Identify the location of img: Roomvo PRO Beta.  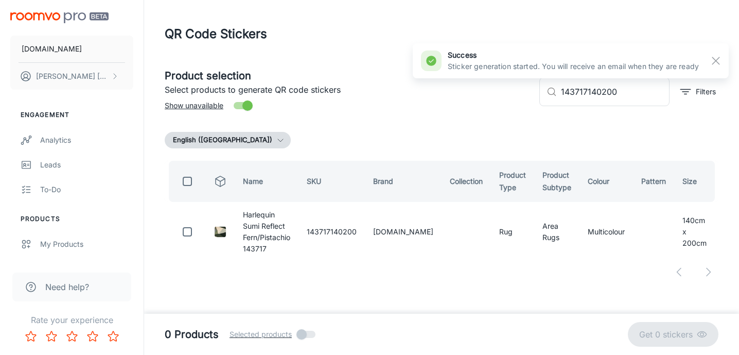
(59, 17).